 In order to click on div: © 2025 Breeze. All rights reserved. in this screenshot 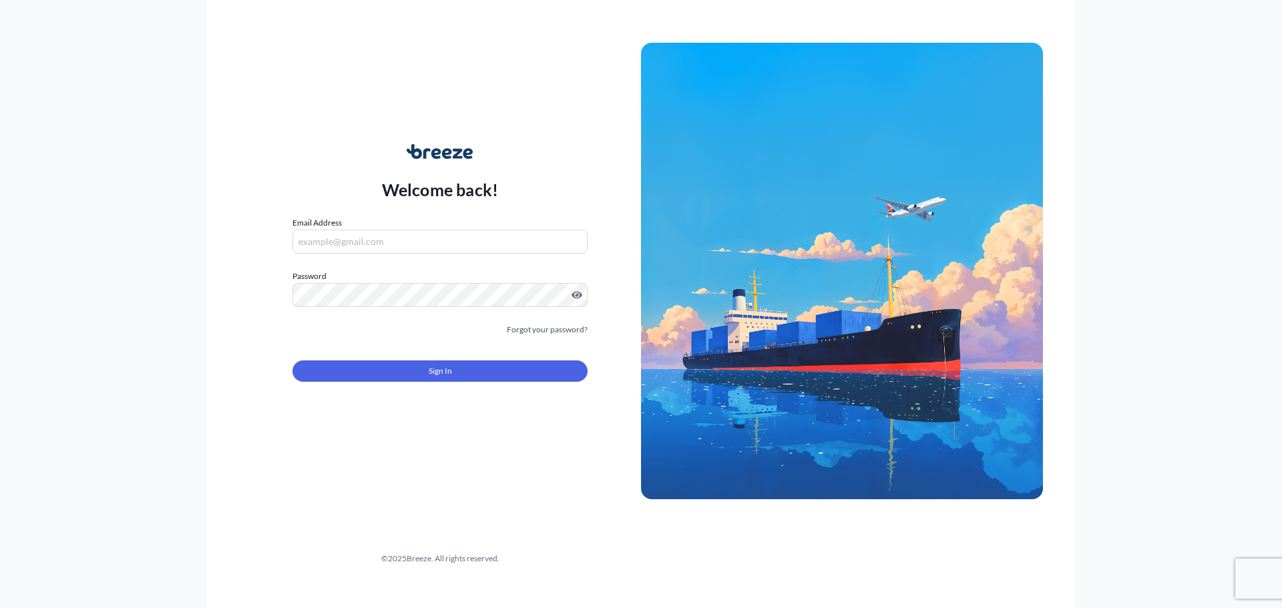, I will do `click(440, 559)`.